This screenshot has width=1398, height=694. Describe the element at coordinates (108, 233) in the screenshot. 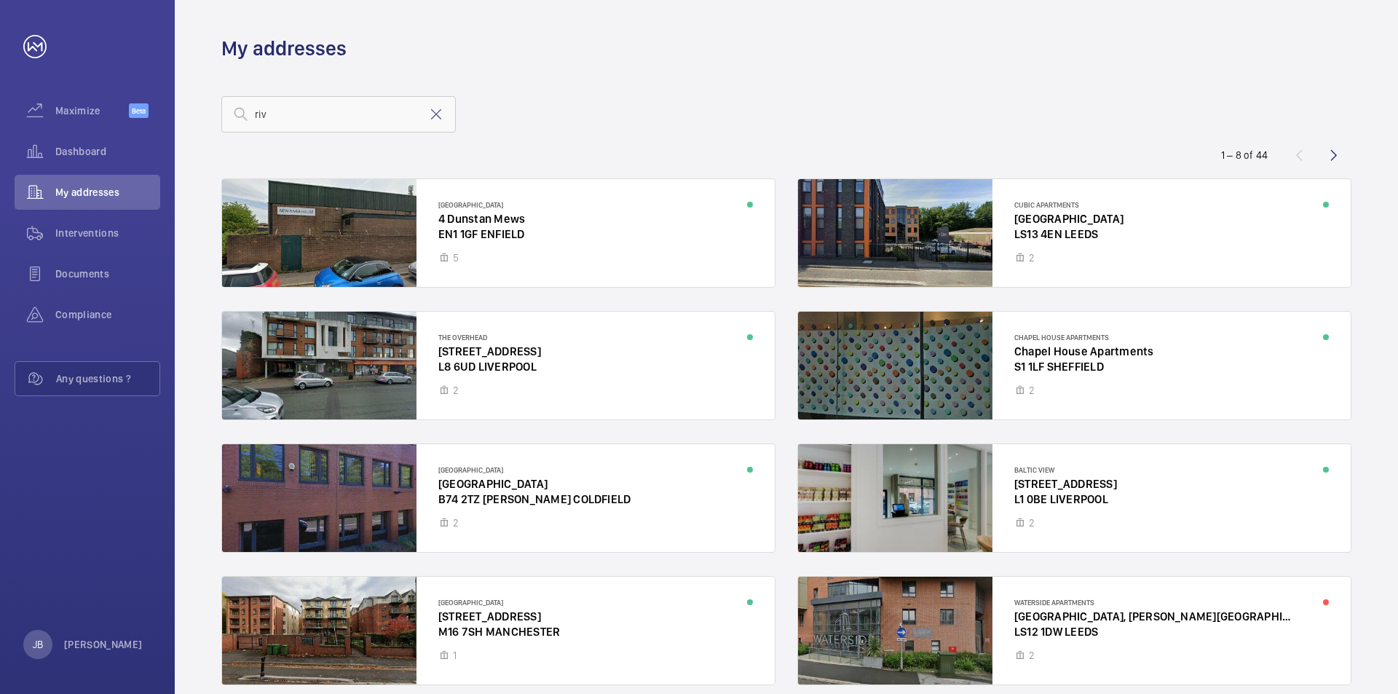

I see `span: Interventions` at that location.